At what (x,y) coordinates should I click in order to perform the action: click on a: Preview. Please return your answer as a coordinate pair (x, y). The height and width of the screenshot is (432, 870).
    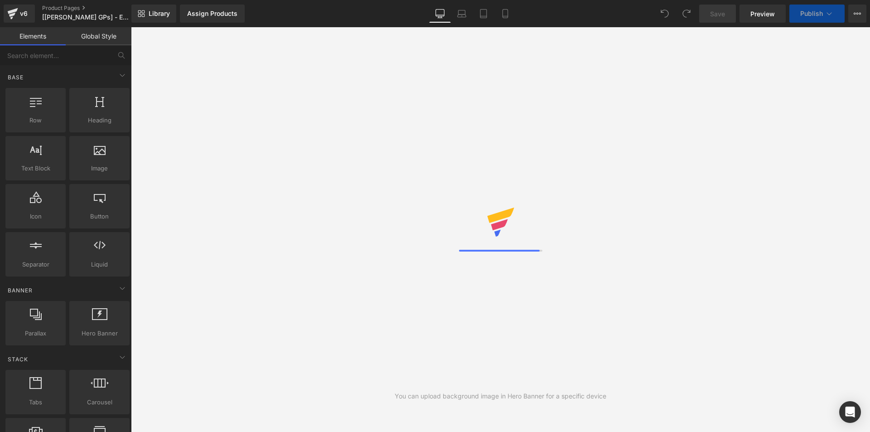
    Looking at the image, I should click on (763, 14).